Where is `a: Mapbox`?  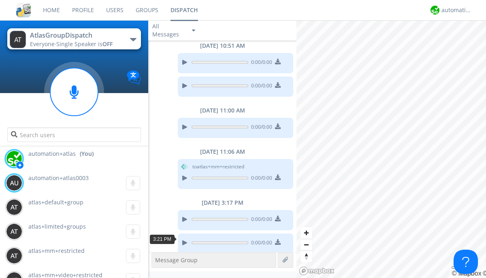 a: Mapbox is located at coordinates (467, 274).